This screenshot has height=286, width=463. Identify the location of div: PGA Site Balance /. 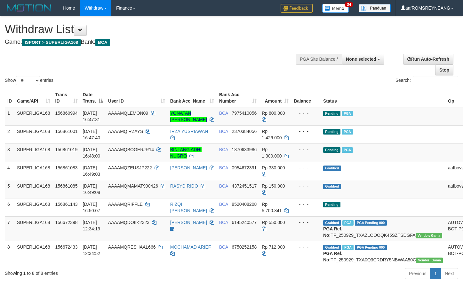
(318, 59).